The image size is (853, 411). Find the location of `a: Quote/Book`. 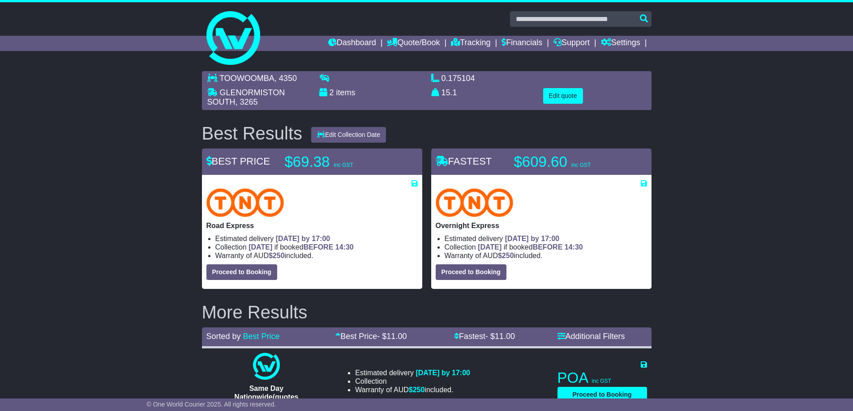

a: Quote/Book is located at coordinates (413, 43).